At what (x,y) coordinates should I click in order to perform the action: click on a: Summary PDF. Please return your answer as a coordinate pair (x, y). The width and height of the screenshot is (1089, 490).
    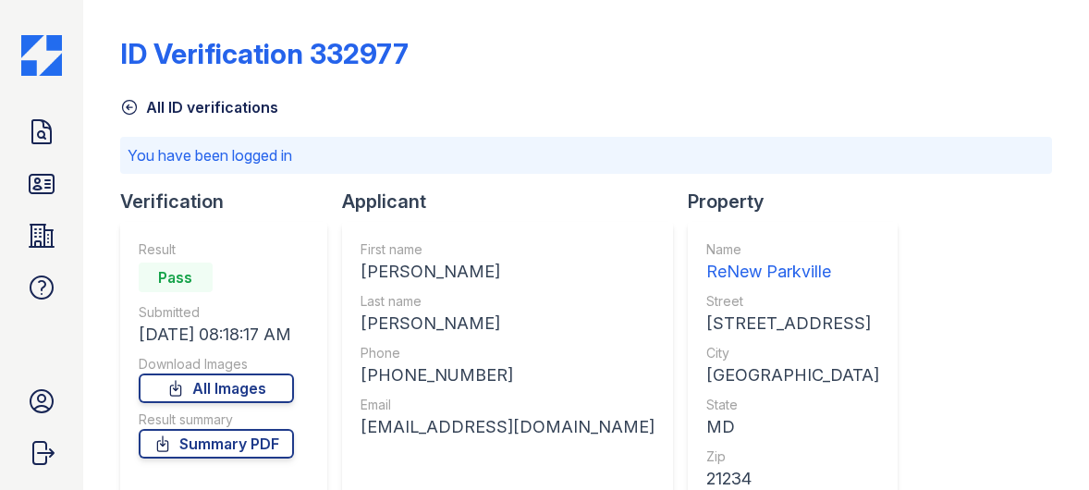
    Looking at the image, I should click on (216, 444).